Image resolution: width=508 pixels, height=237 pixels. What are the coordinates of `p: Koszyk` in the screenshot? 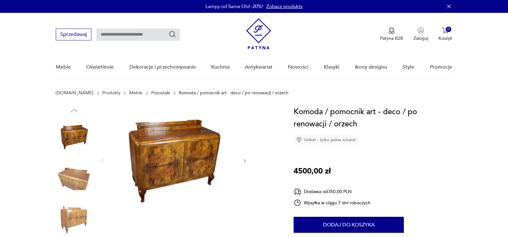 It's located at (445, 38).